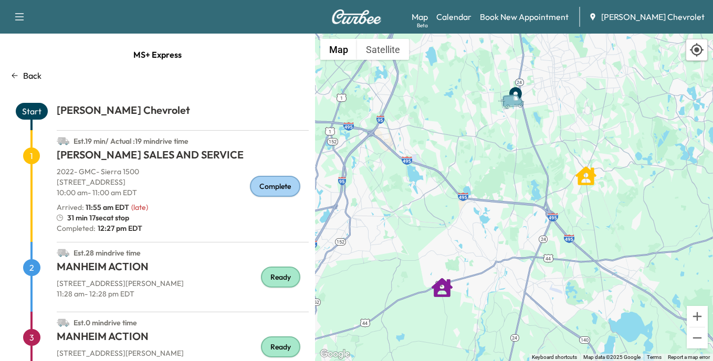 Image resolution: width=713 pixels, height=361 pixels. Describe the element at coordinates (119, 229) in the screenshot. I see `span: 12:27 pm EDT` at that location.